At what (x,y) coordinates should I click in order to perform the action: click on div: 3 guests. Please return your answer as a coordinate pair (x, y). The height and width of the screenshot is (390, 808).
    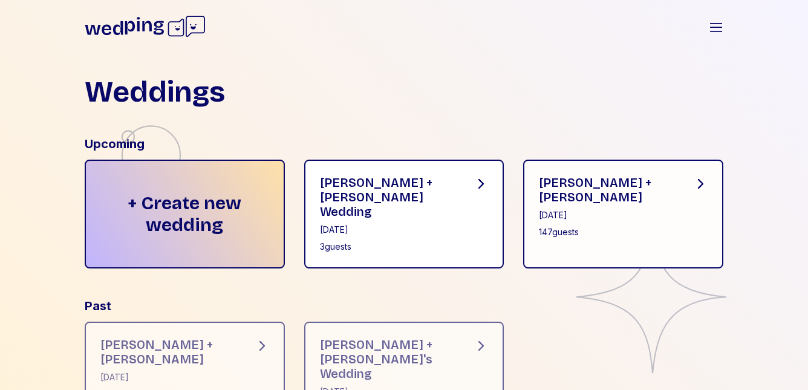
    Looking at the image, I should click on (387, 247).